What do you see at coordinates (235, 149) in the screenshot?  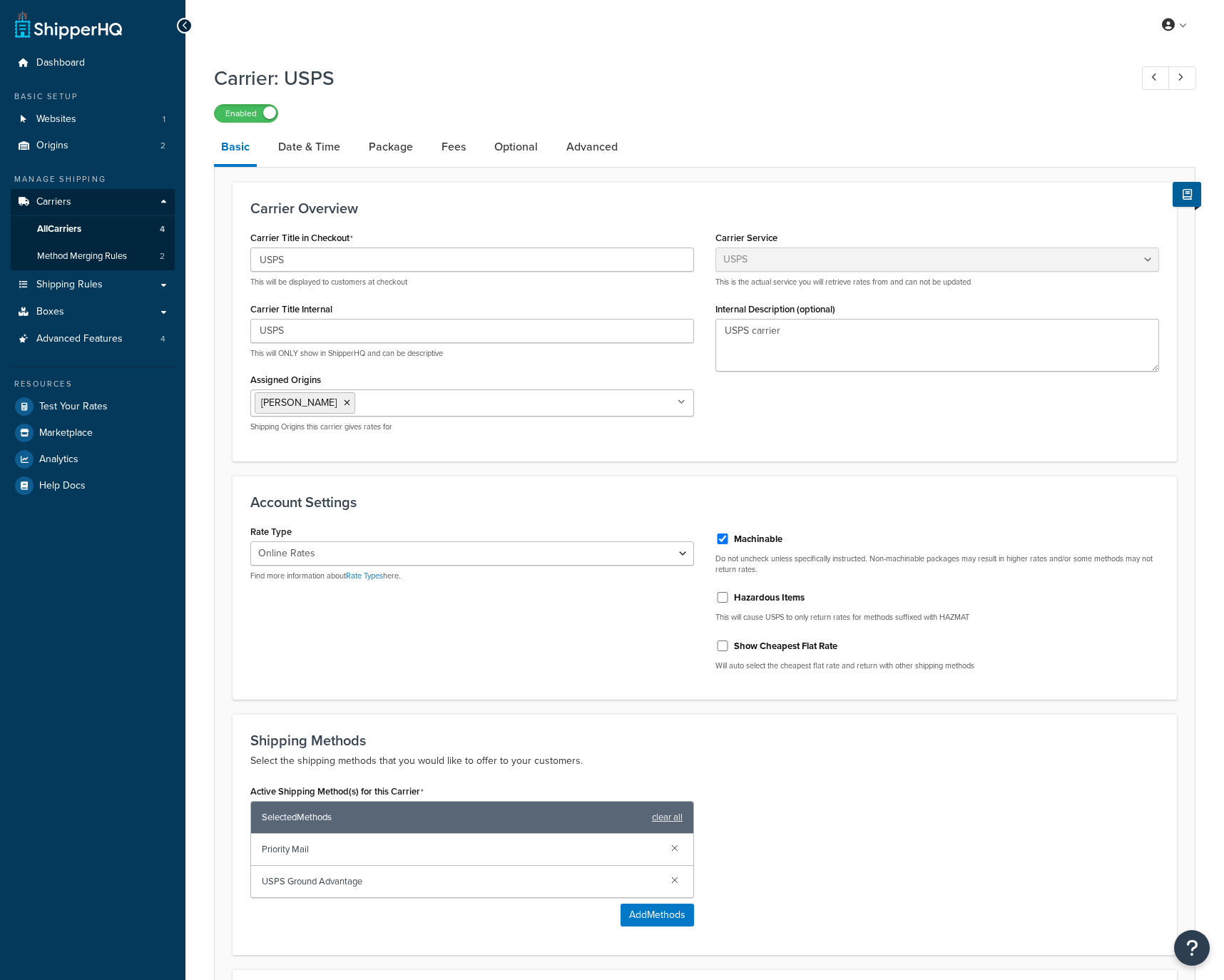 I see `a: Basic` at bounding box center [235, 149].